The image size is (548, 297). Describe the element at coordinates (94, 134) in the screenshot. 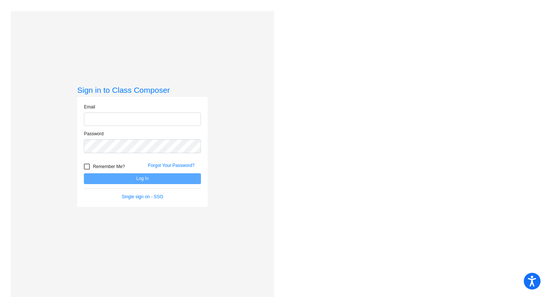

I see `label: Password` at that location.